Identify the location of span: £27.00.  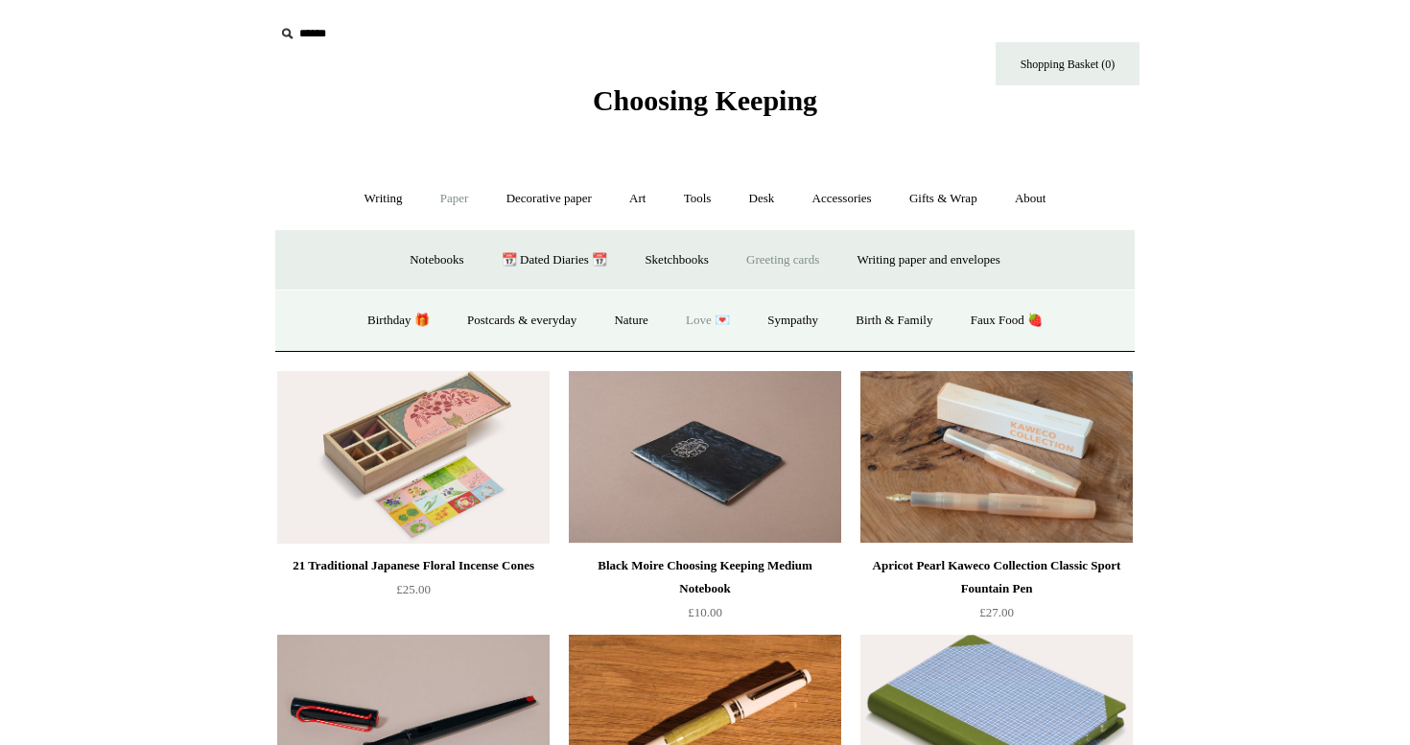
(997, 612).